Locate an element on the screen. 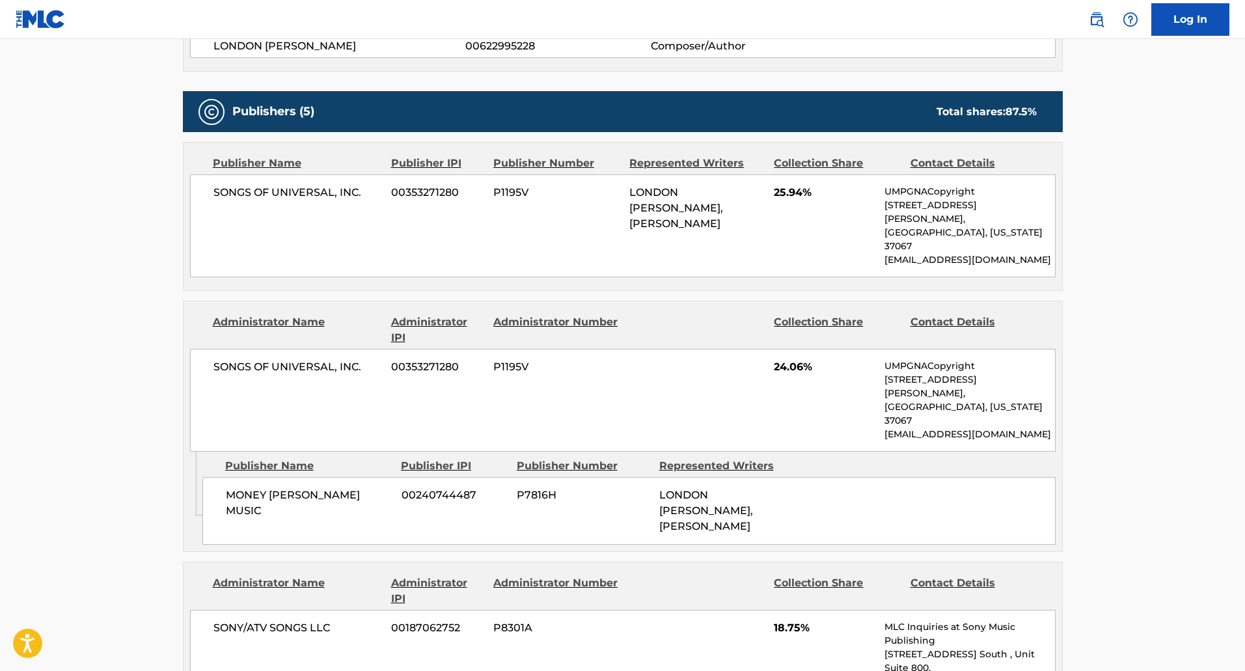 This screenshot has width=1245, height=671. span: P8301A is located at coordinates (556, 628).